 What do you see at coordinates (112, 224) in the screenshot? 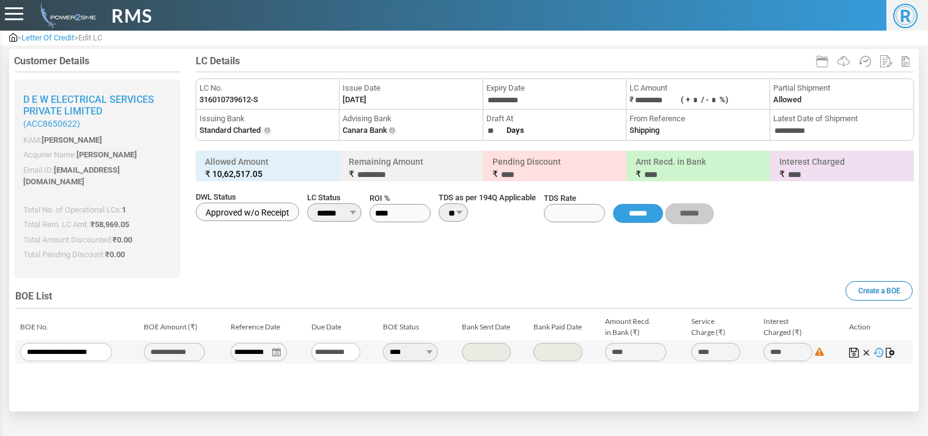
I see `span: 58,969.05` at bounding box center [112, 224].